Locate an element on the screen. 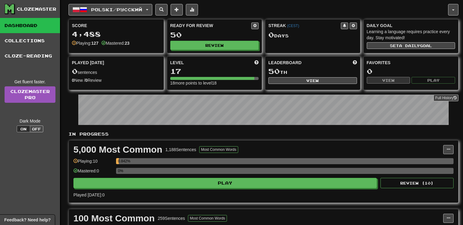 Image resolution: width=463 pixels, height=225 pixels. div: 1,188 Sentences is located at coordinates (181, 150).